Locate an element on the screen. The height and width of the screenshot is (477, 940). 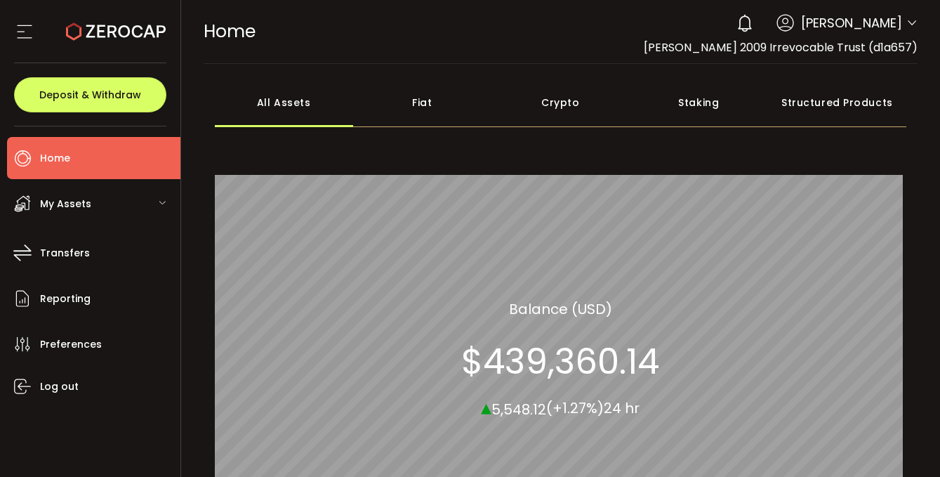
span: Preferences is located at coordinates (71, 344).